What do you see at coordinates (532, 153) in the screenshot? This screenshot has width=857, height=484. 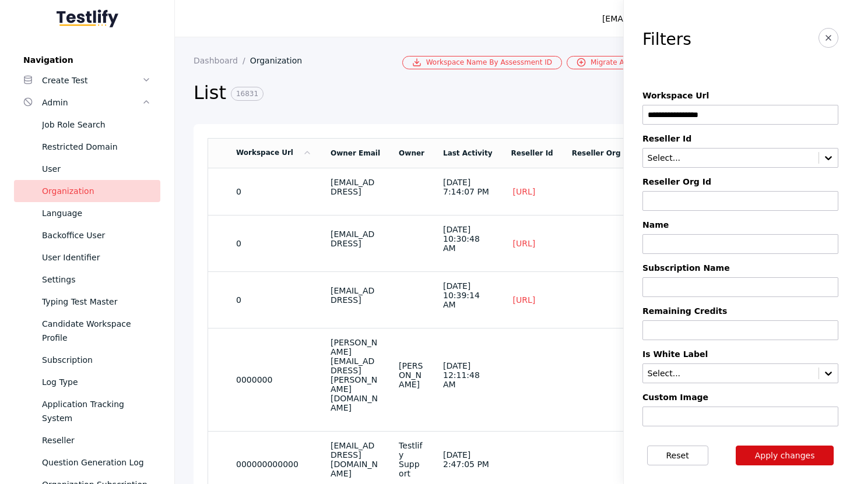 I see `a: Reseller Id` at bounding box center [532, 153].